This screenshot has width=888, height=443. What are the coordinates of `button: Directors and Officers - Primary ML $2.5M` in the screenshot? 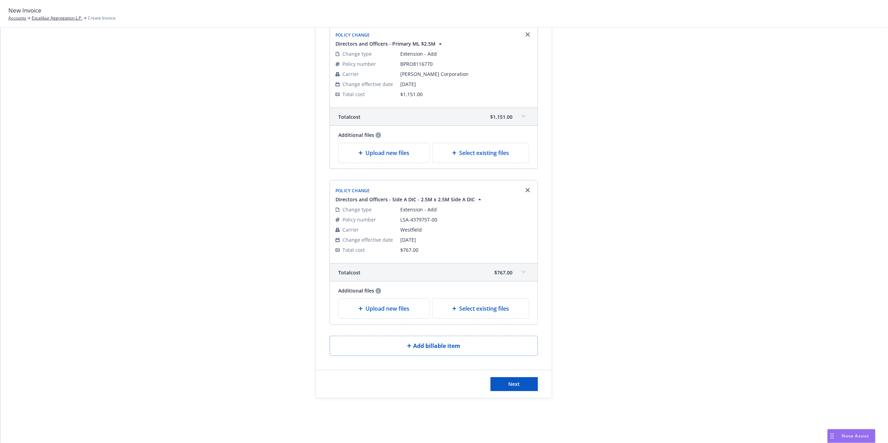 It's located at (390, 44).